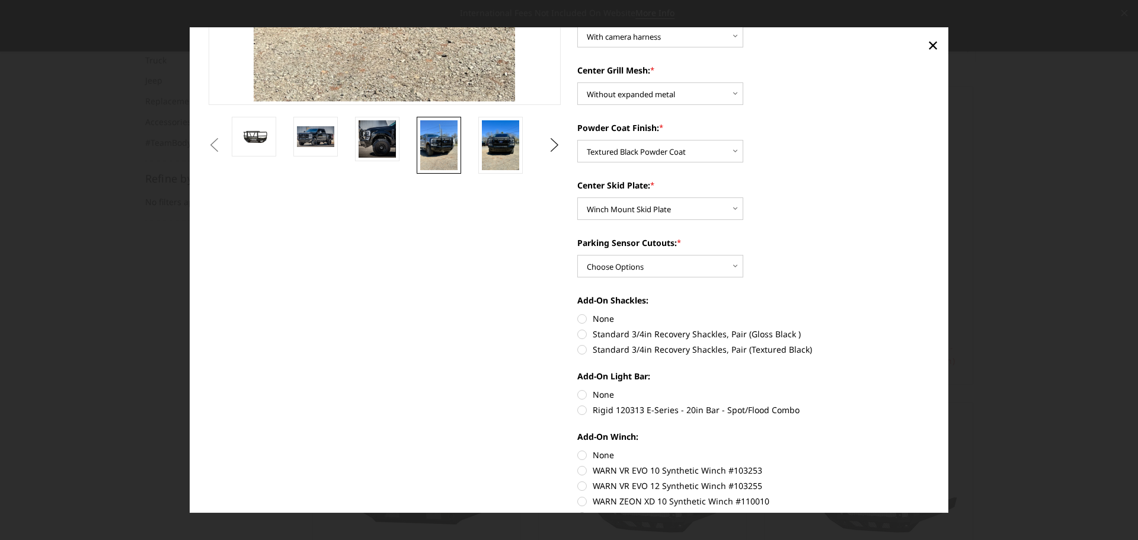 The height and width of the screenshot is (540, 1138). I want to click on label: Add-On Shackles:, so click(754, 300).